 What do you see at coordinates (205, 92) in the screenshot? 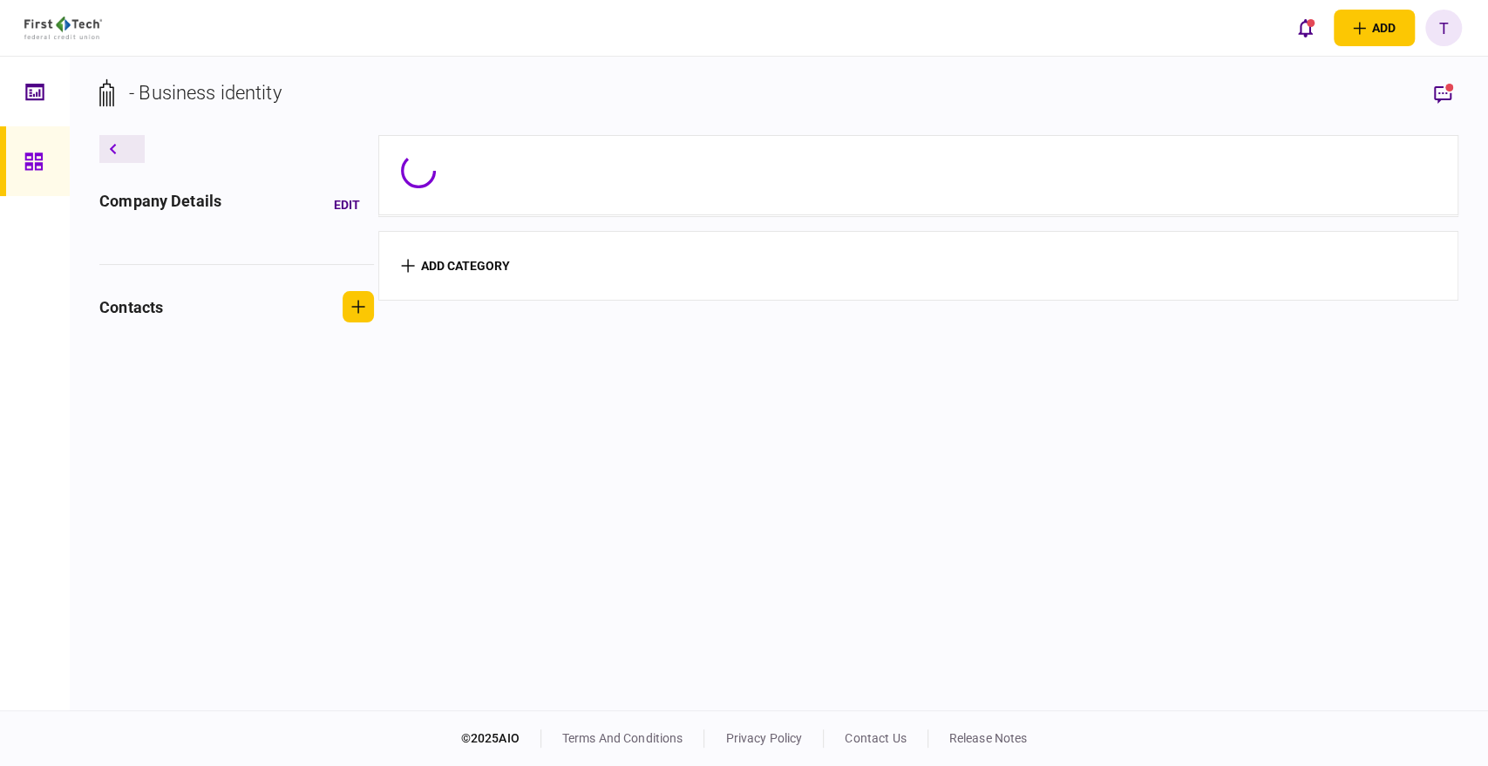
I see `div: - Business identity` at bounding box center [205, 92].